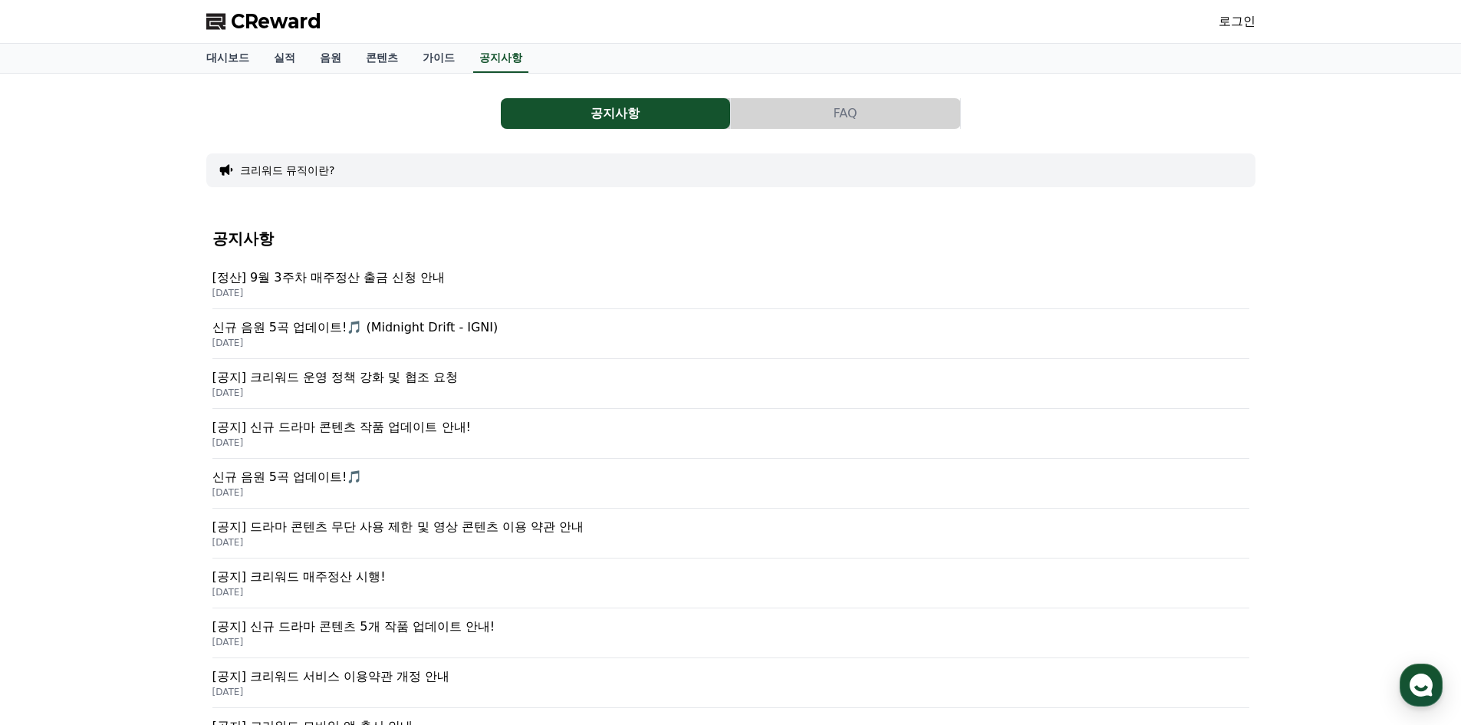 This screenshot has width=1461, height=725. Describe the element at coordinates (53, 506) in the screenshot. I see `a: 홈` at that location.